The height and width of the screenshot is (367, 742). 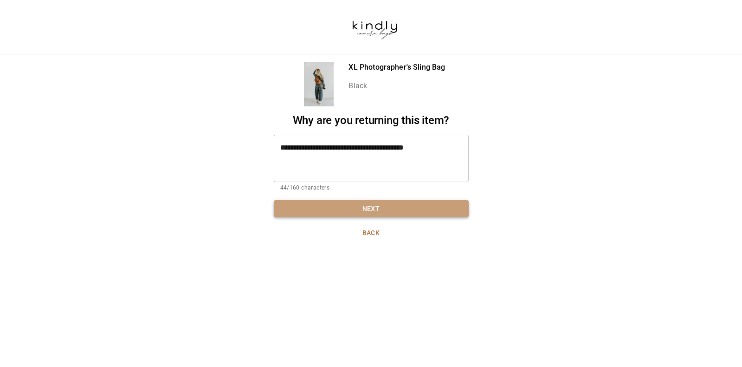 What do you see at coordinates (375, 27) in the screenshot?
I see `img: kindlycamerabags.myshopify.com-b37650f6-6cf4-42a0-a808-989f93ebecdf` at bounding box center [375, 27].